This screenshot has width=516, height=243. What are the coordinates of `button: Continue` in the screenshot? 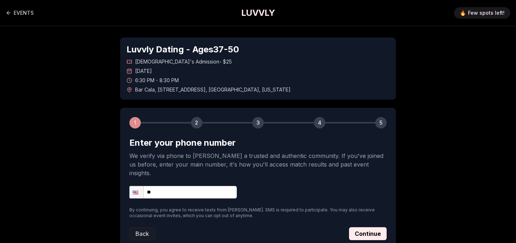 It's located at (368, 233).